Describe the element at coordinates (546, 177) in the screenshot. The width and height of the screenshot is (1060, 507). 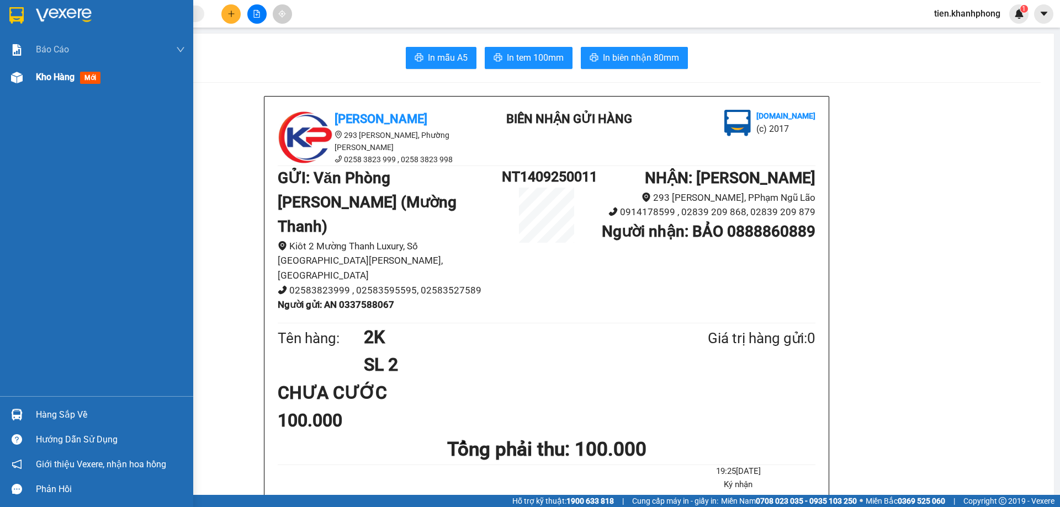
I see `h1: NT1409250011` at that location.